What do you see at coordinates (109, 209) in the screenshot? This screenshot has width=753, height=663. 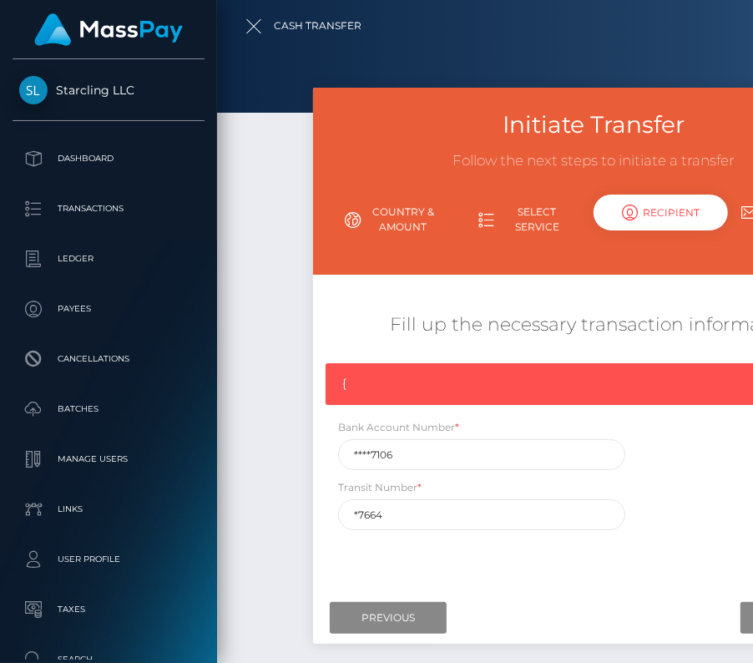 I see `a: Transactions` at bounding box center [109, 209].